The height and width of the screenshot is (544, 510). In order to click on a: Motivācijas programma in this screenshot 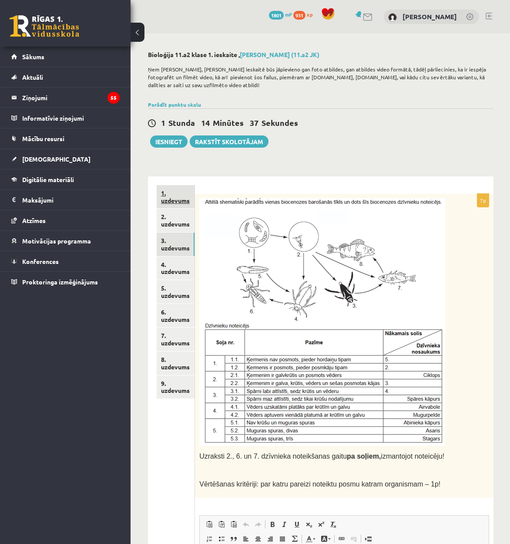, I will do `click(65, 241)`.